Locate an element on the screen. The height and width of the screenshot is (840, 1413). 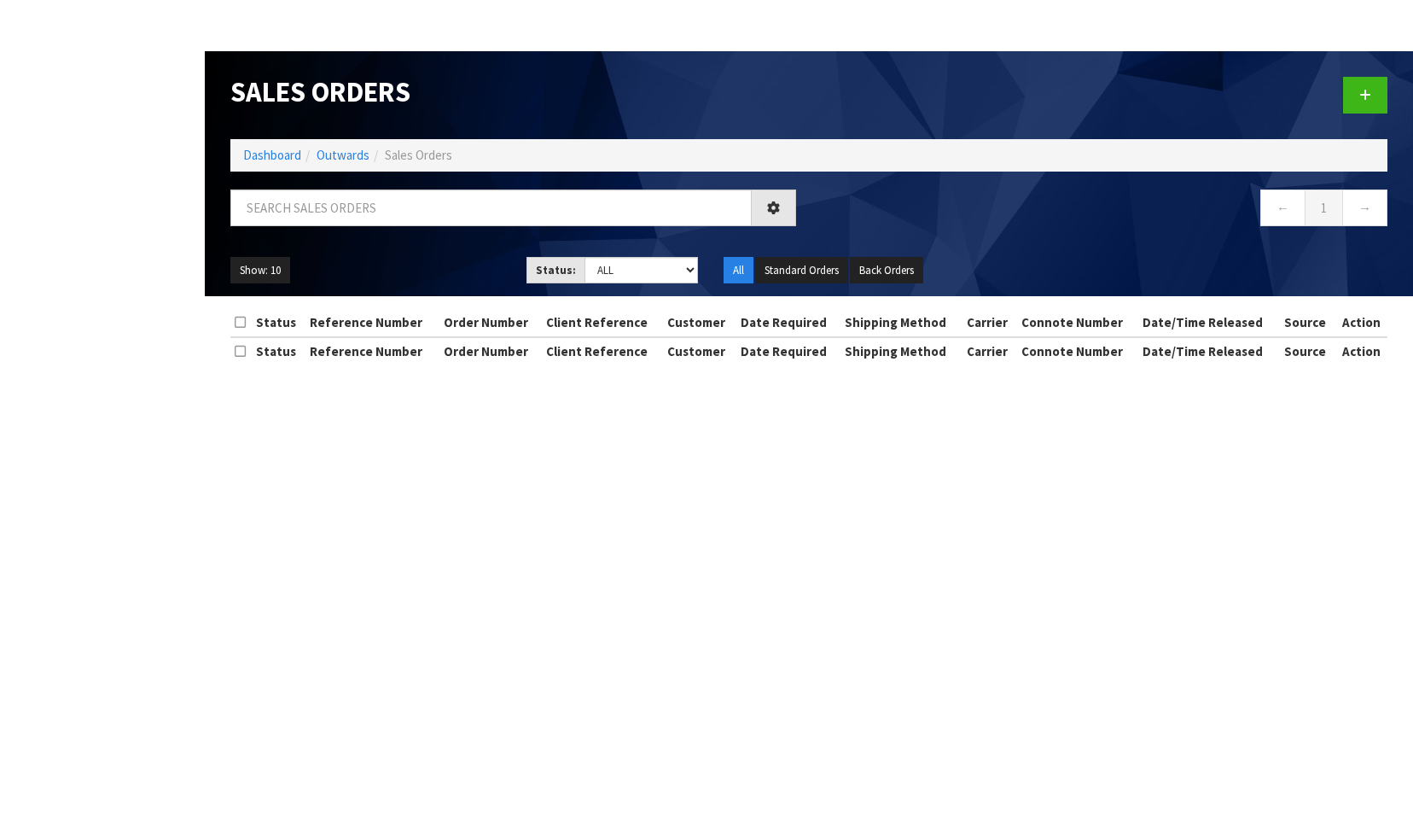
nav: Page navigation is located at coordinates (1104, 210).